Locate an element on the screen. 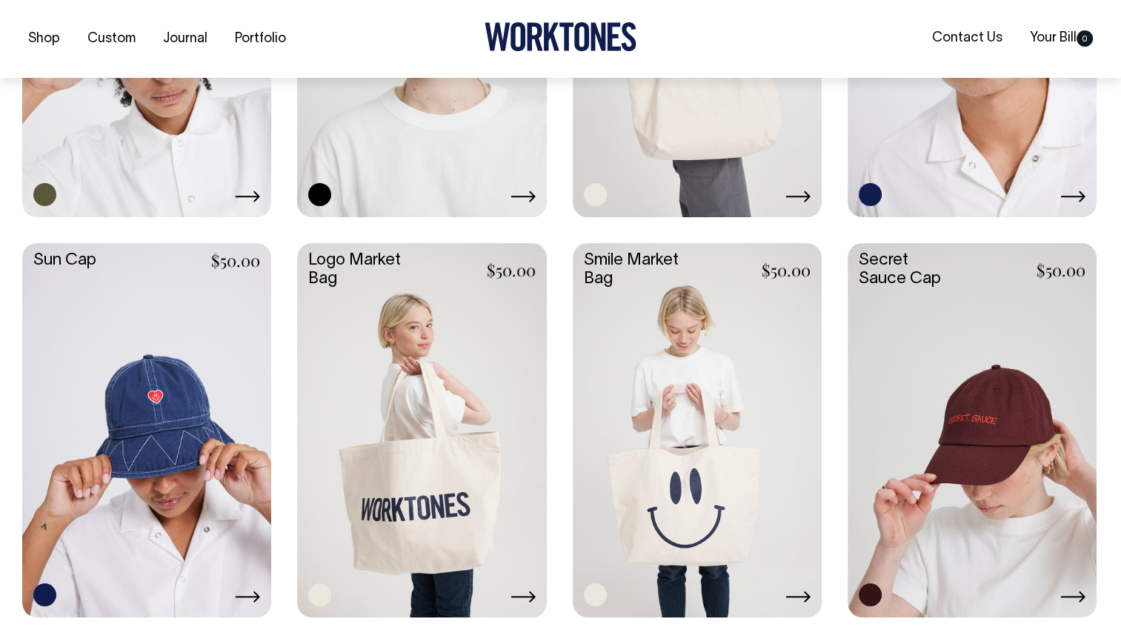  a: Shop is located at coordinates (44, 39).